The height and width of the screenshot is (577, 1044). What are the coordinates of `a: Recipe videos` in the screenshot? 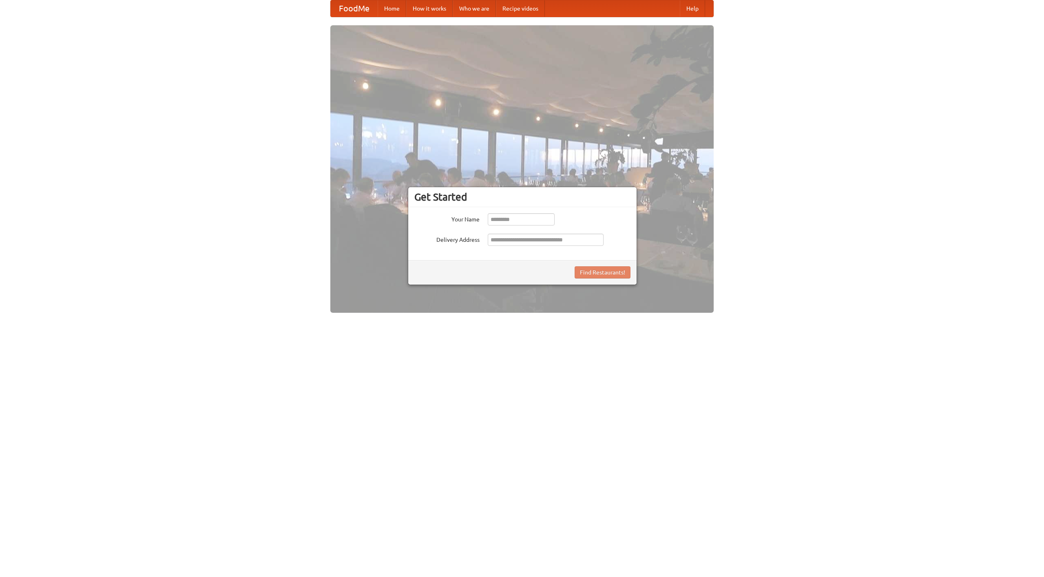 It's located at (520, 9).